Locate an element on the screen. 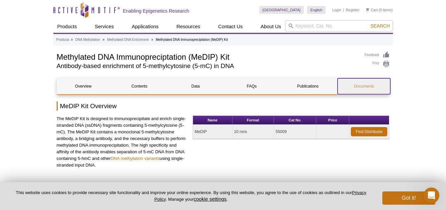 The image size is (446, 210). a: About Us is located at coordinates (271, 27).